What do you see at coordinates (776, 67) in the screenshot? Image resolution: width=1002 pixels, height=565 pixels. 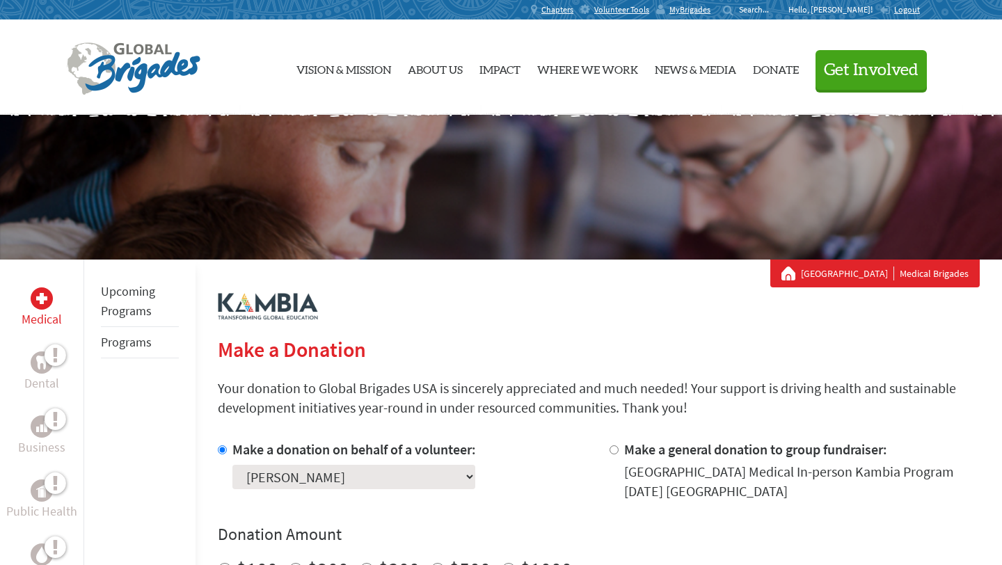 I see `a: Donate` at bounding box center [776, 67].